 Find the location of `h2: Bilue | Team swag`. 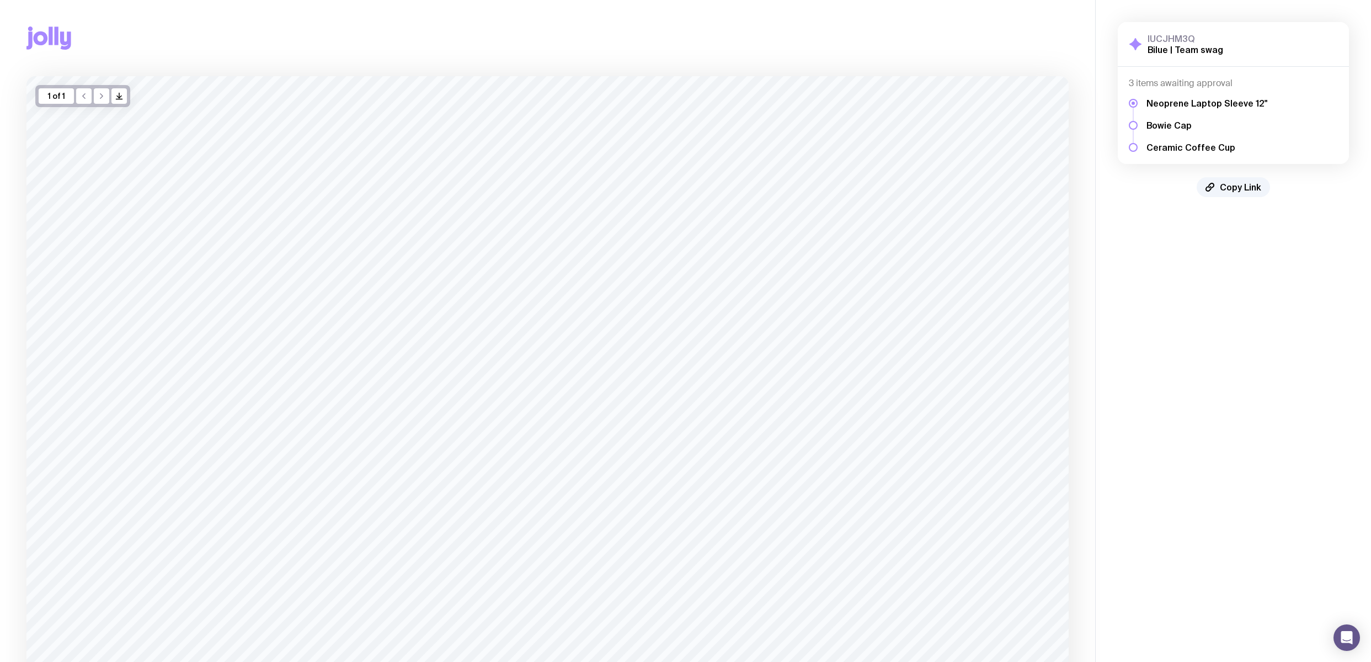

h2: Bilue | Team swag is located at coordinates (1185, 50).